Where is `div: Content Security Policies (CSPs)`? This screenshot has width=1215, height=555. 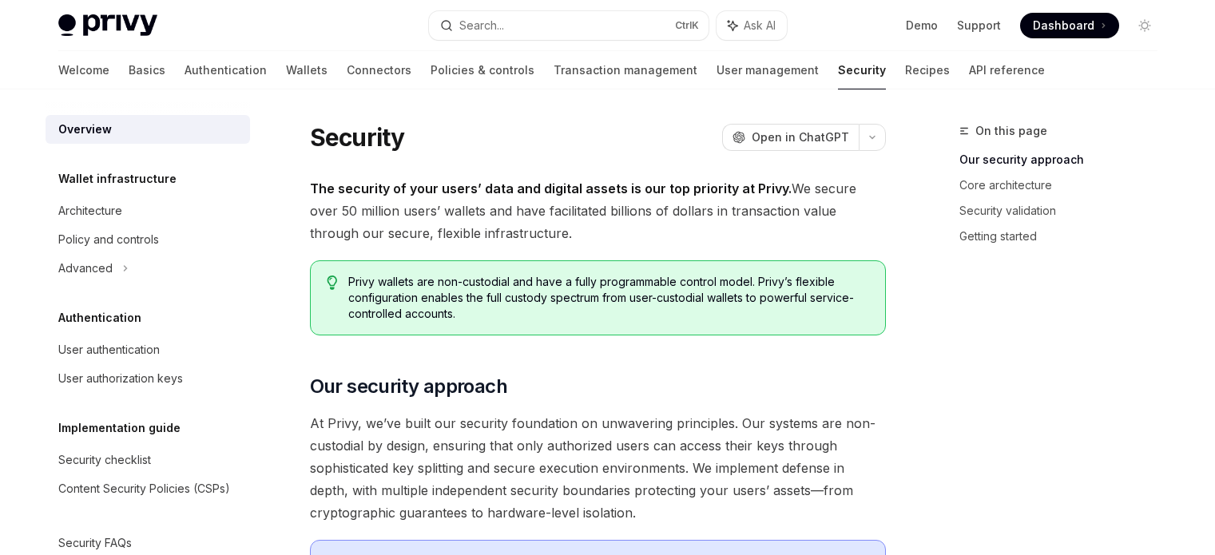 div: Content Security Policies (CSPs) is located at coordinates (144, 489).